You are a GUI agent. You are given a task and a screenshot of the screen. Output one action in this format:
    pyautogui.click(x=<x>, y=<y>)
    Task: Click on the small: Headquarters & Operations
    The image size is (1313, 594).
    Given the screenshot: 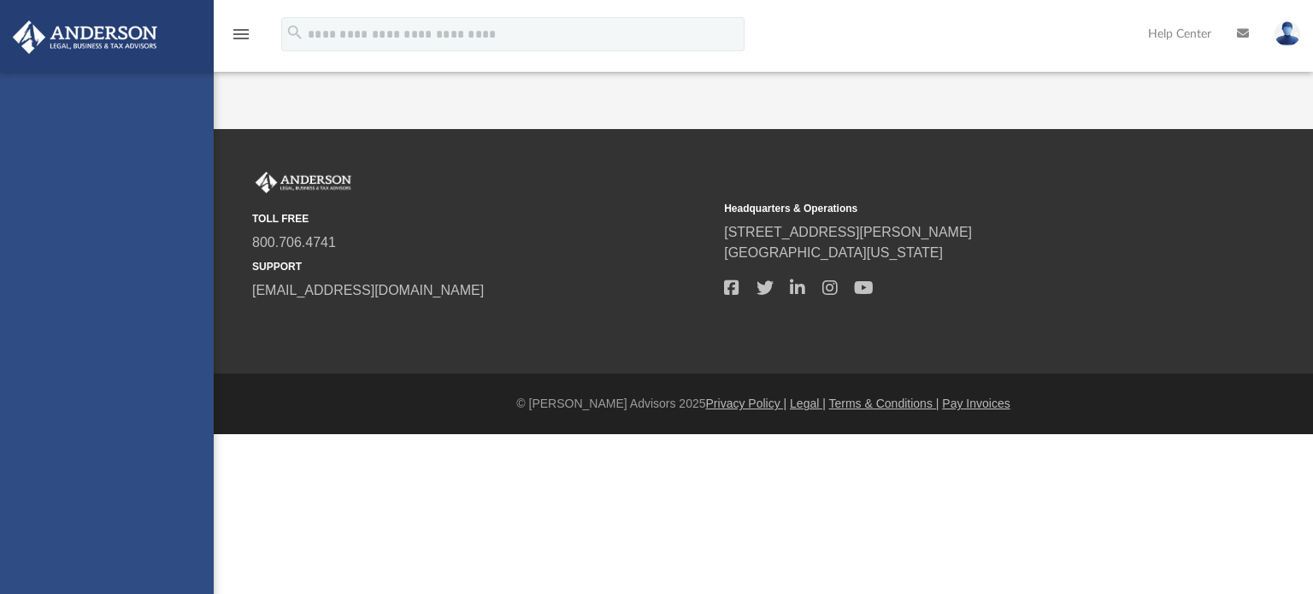 What is the action you would take?
    pyautogui.click(x=954, y=209)
    